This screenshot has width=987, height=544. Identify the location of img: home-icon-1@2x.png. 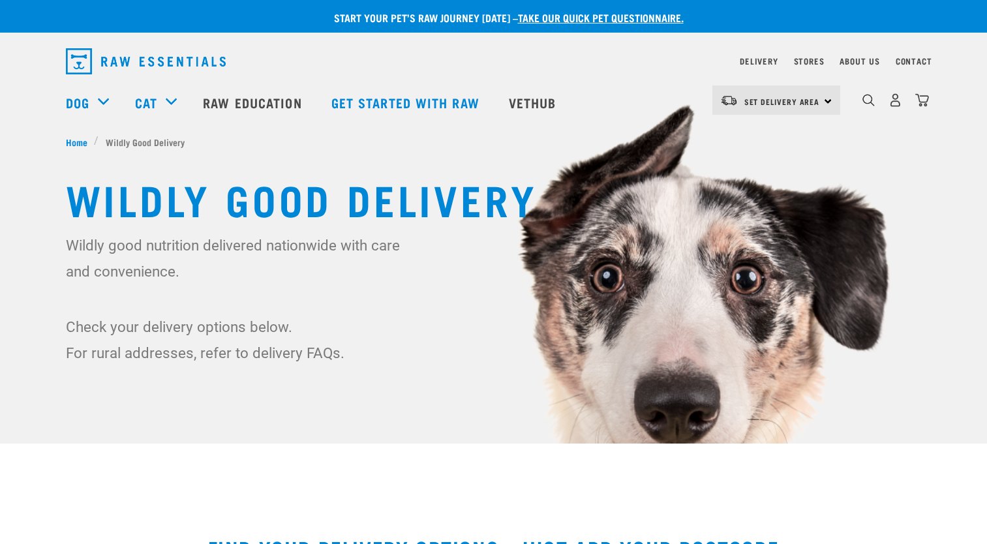
(868, 100).